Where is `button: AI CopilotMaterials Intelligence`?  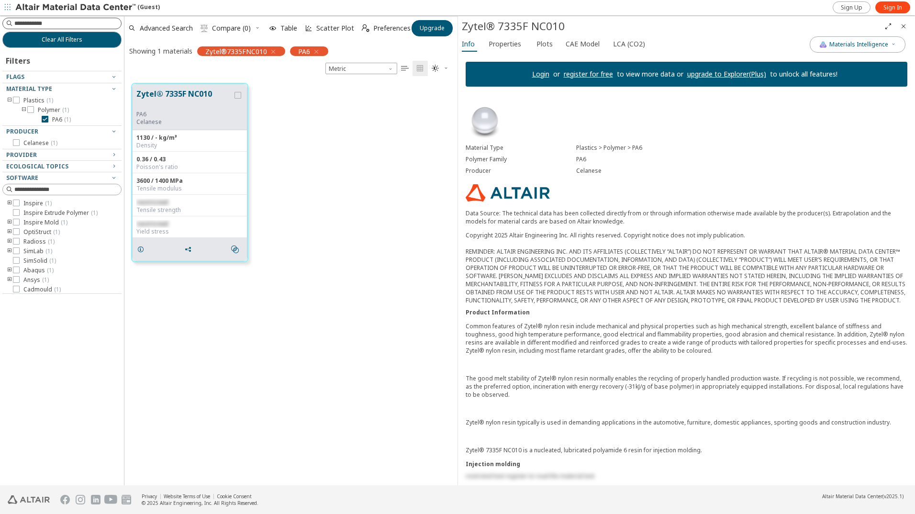 button: AI CopilotMaterials Intelligence is located at coordinates (857, 44).